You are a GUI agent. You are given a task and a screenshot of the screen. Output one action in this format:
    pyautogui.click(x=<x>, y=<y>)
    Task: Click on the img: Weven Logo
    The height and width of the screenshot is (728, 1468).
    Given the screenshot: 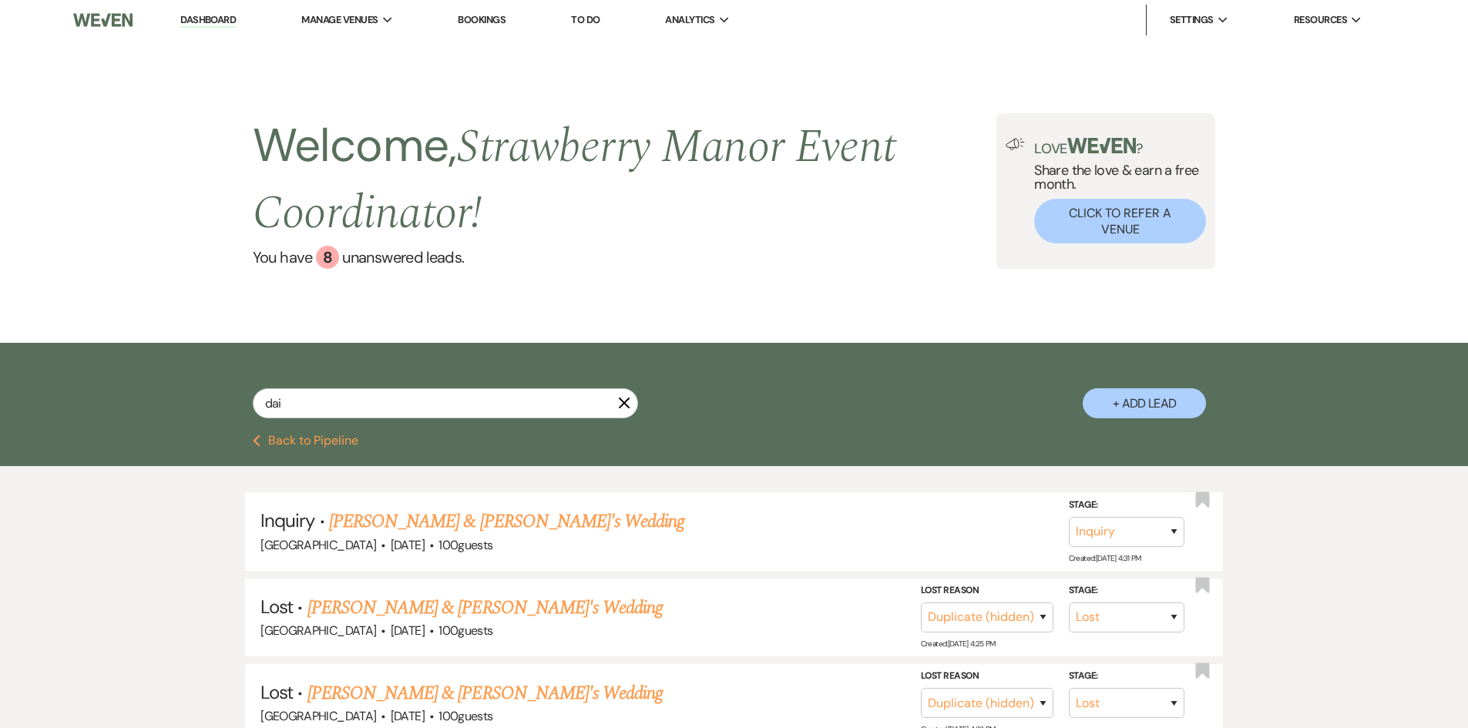 What is the action you would take?
    pyautogui.click(x=102, y=20)
    